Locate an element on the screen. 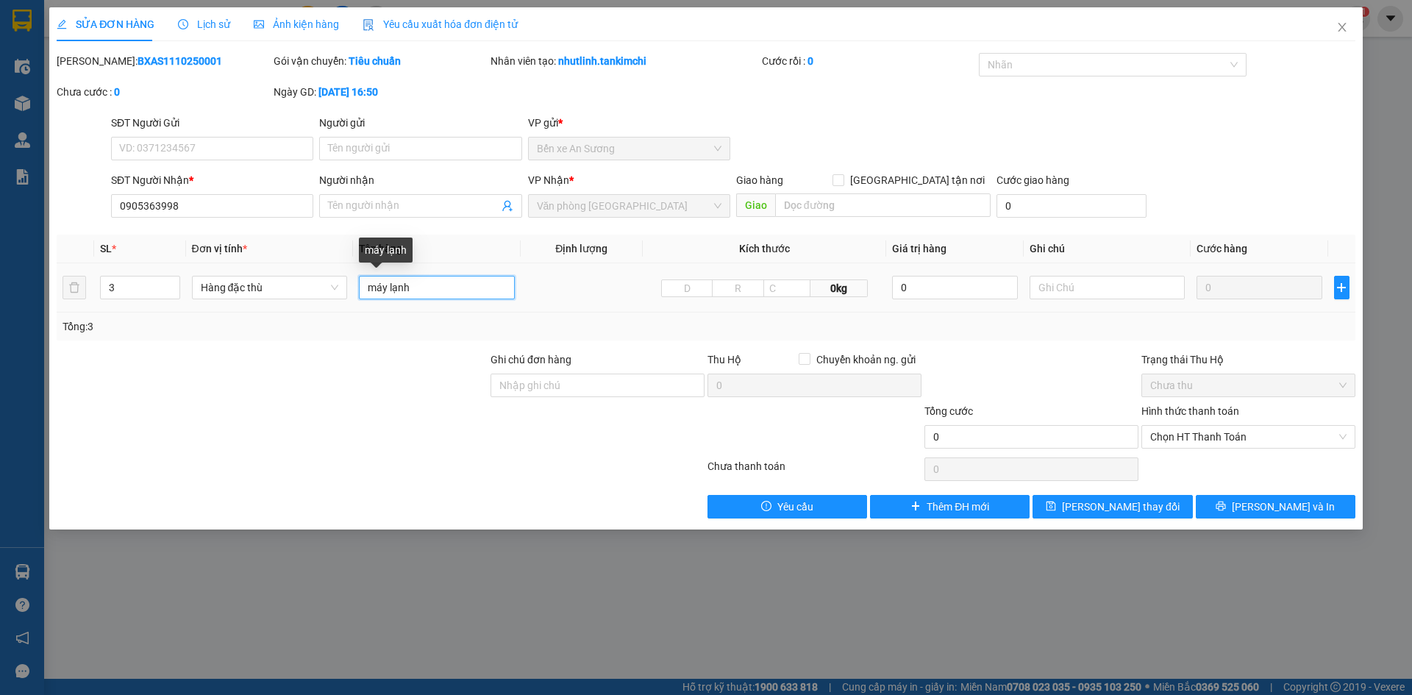 The height and width of the screenshot is (695, 1412). span: Thu Hộ is located at coordinates (724, 360).